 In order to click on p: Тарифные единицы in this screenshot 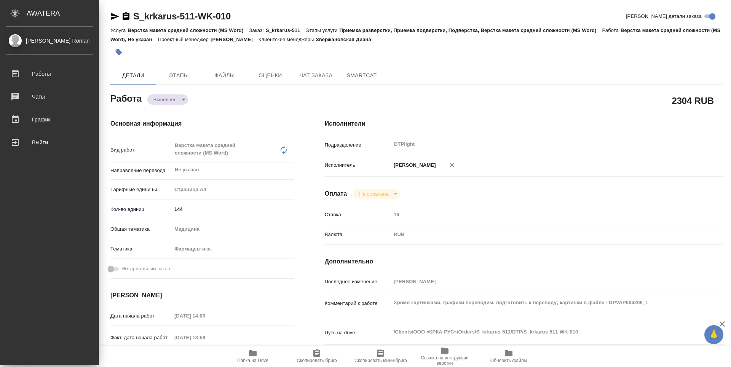, I will do `click(141, 190)`.